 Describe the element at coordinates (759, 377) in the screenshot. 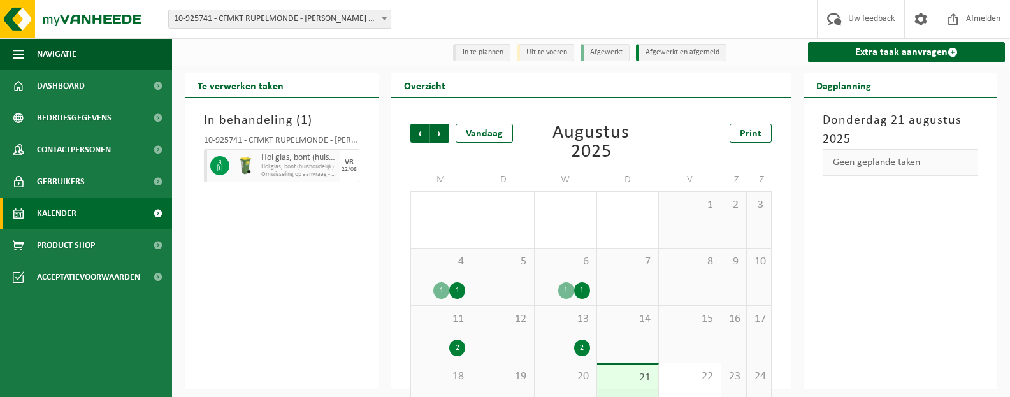

I see `span: 24` at that location.